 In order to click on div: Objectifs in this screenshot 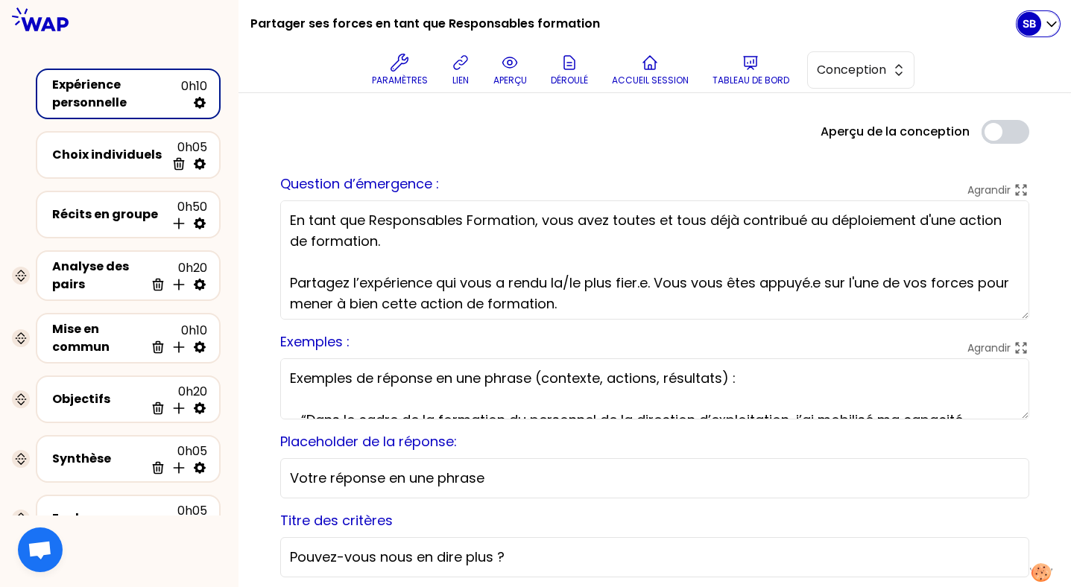, I will do `click(98, 399)`.